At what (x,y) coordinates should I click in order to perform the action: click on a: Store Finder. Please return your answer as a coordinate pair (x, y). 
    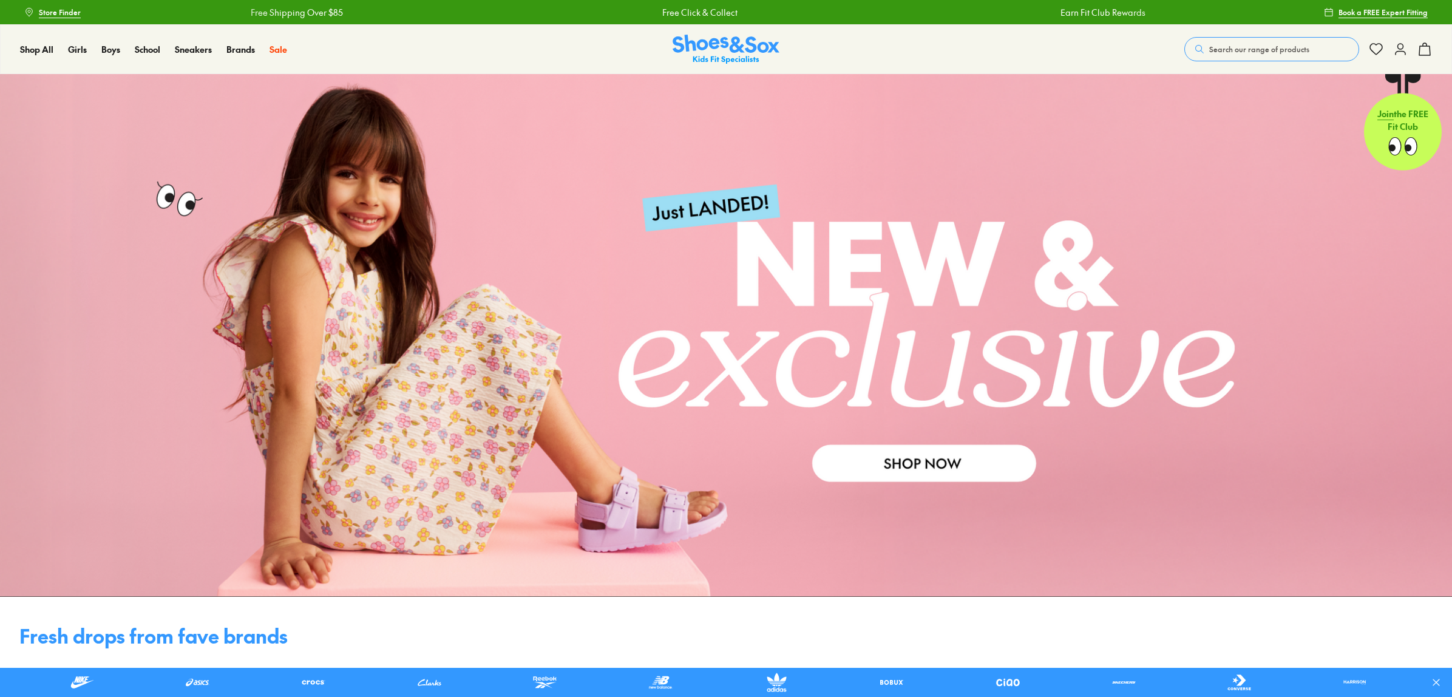
    Looking at the image, I should click on (52, 12).